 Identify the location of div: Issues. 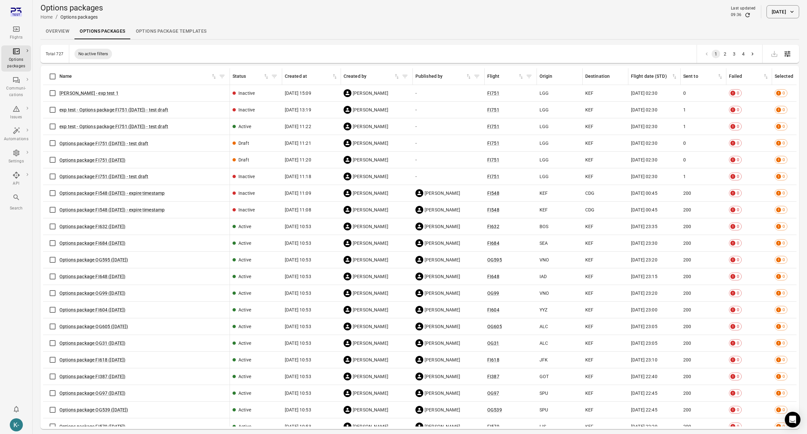
(16, 117).